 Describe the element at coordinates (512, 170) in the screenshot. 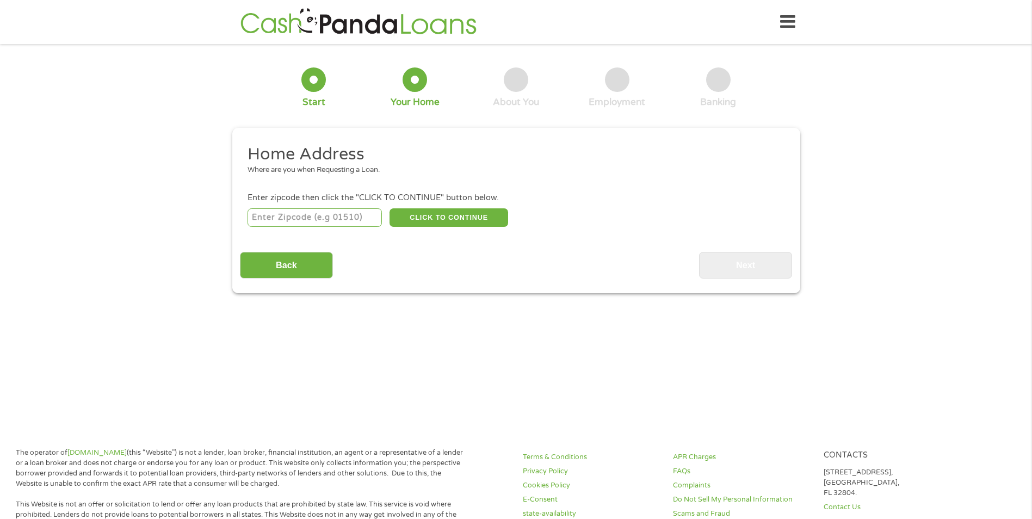

I see `div: Where are you when Requesting a Loan.` at that location.